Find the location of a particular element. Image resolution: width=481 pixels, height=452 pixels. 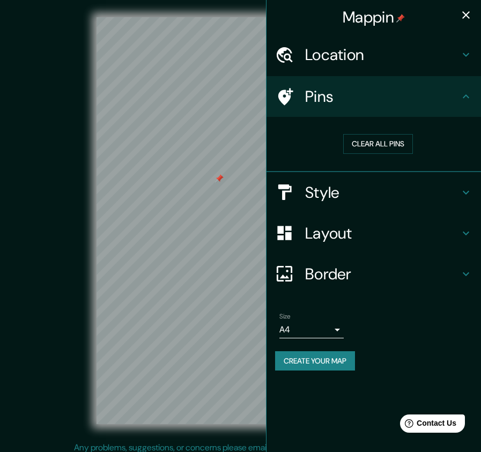

div: Border is located at coordinates (374, 274).